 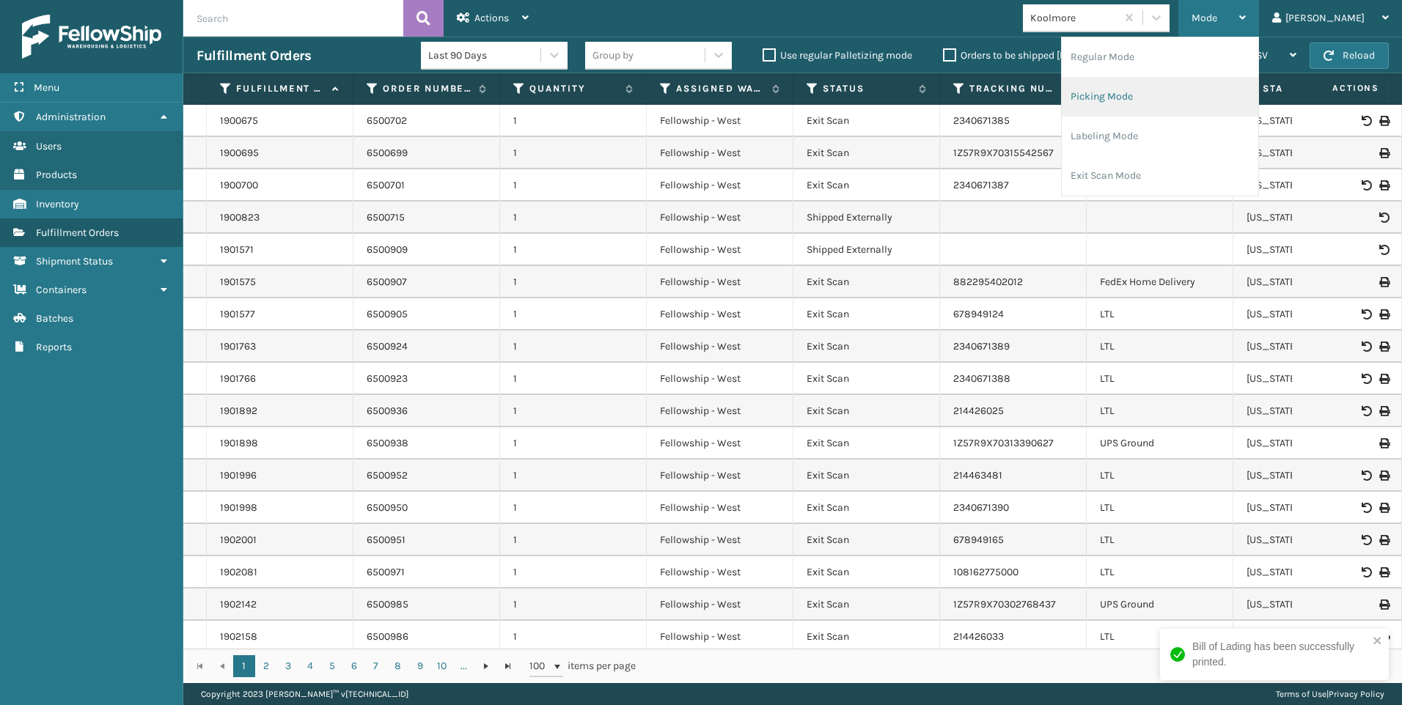 What do you see at coordinates (1013, 121) in the screenshot?
I see `td: 2340671385` at bounding box center [1013, 121].